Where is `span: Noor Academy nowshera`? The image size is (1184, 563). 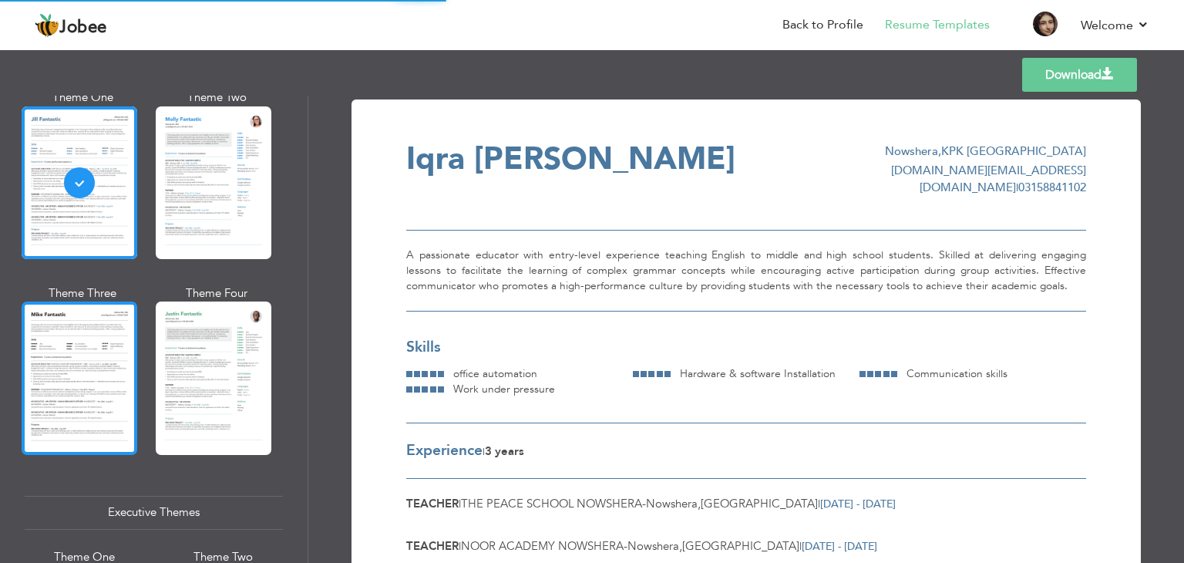 span: Noor Academy nowshera is located at coordinates (542, 546).